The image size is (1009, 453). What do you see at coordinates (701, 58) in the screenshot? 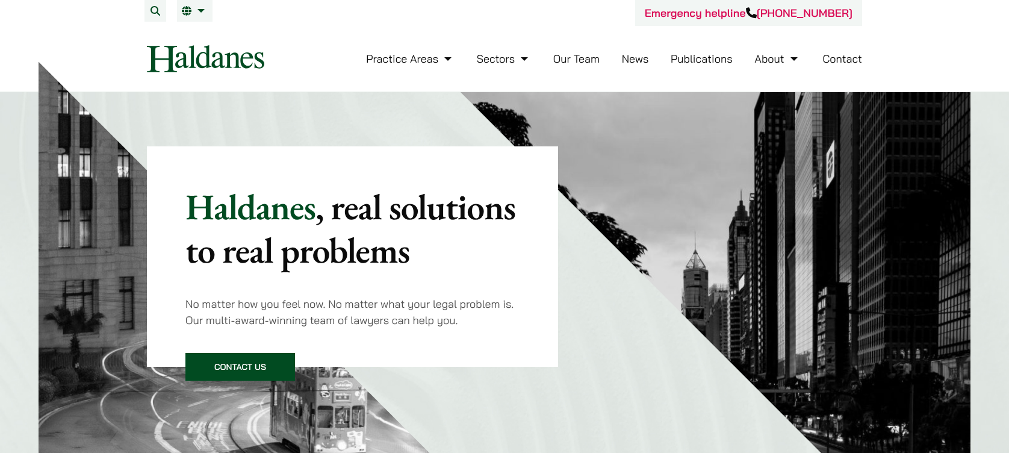
I see `a: Publications` at bounding box center [701, 58].